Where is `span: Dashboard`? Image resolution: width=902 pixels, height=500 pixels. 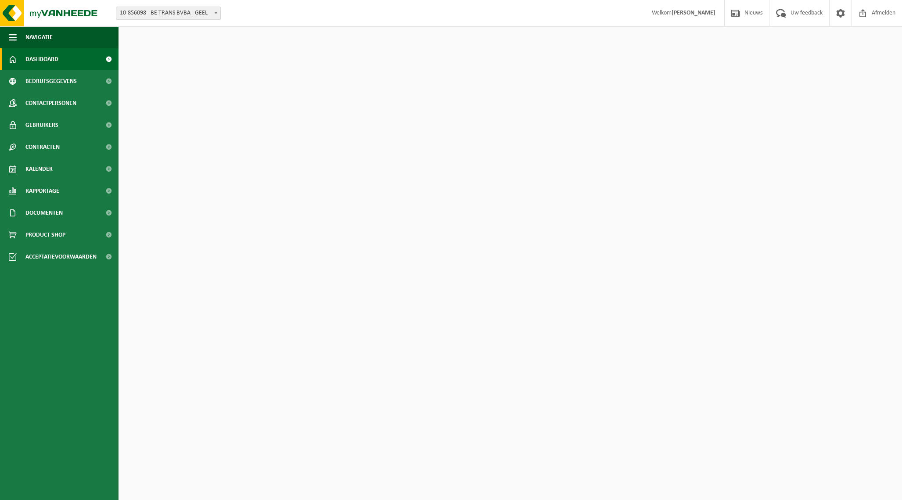 span: Dashboard is located at coordinates (42, 59).